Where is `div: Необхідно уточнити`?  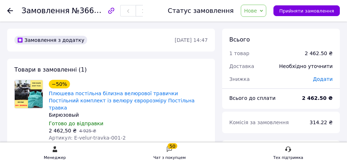 div: Необхідно уточнити is located at coordinates (306, 66).